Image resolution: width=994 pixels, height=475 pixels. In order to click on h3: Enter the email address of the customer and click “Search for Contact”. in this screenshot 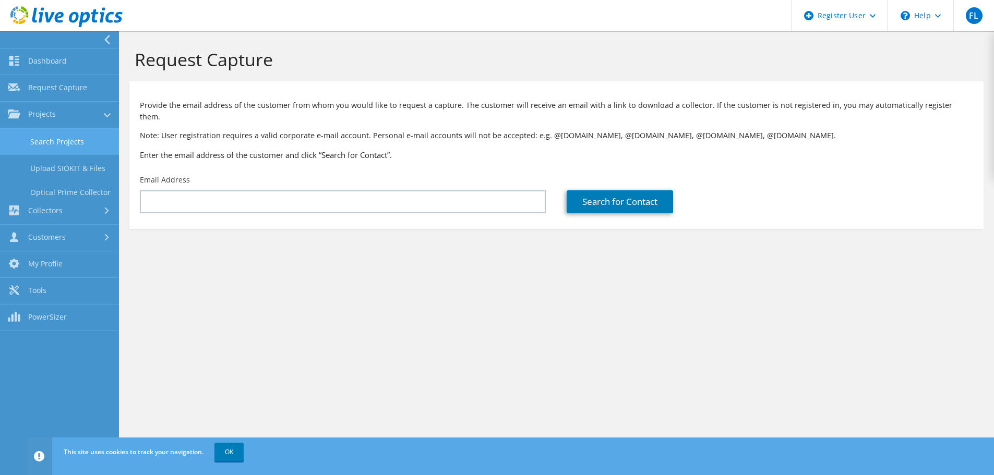, I will do `click(556, 155)`.